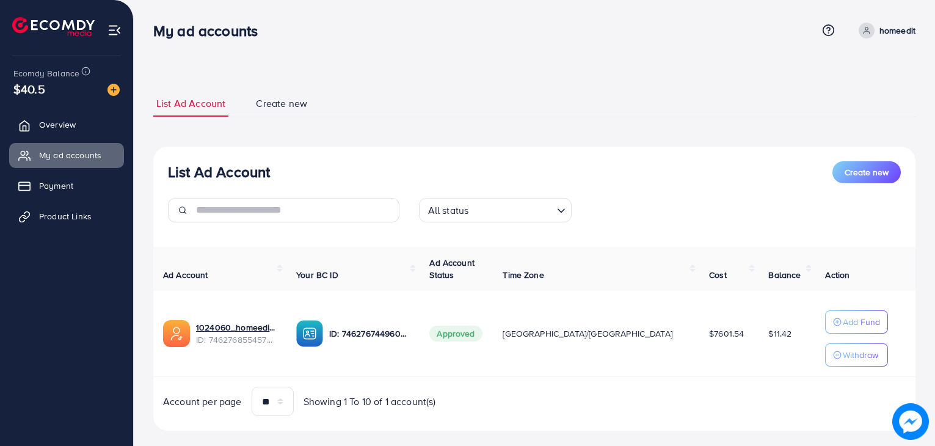 Image resolution: width=935 pixels, height=446 pixels. What do you see at coordinates (57, 125) in the screenshot?
I see `span: Overview` at bounding box center [57, 125].